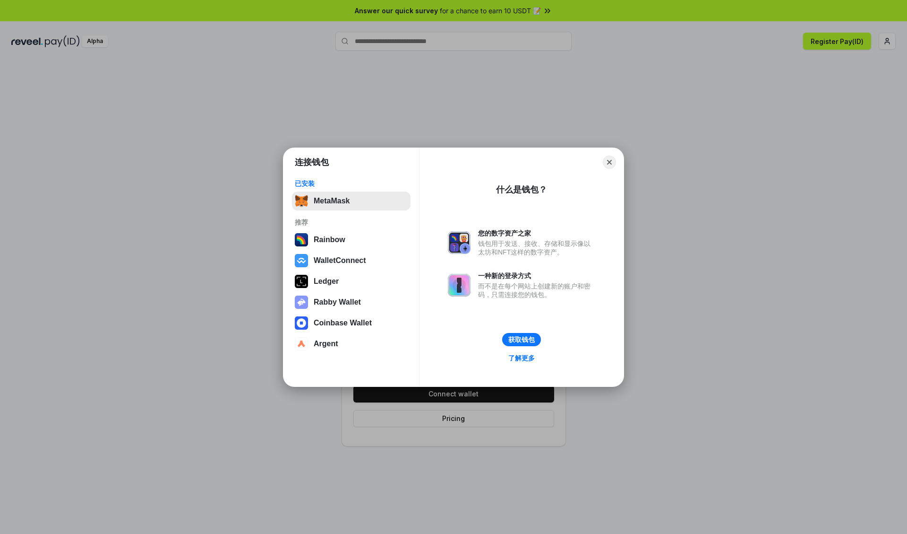 This screenshot has width=907, height=534. Describe the element at coordinates (351, 183) in the screenshot. I see `div: 已安装` at that location.